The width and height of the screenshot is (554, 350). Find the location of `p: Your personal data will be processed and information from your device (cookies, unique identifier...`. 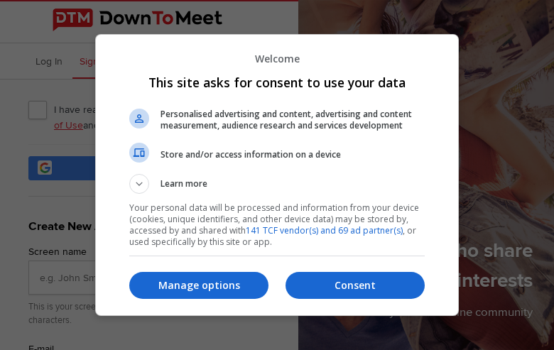

p: Your personal data will be processed and information from your device (cookies, unique identifier... is located at coordinates (277, 225).